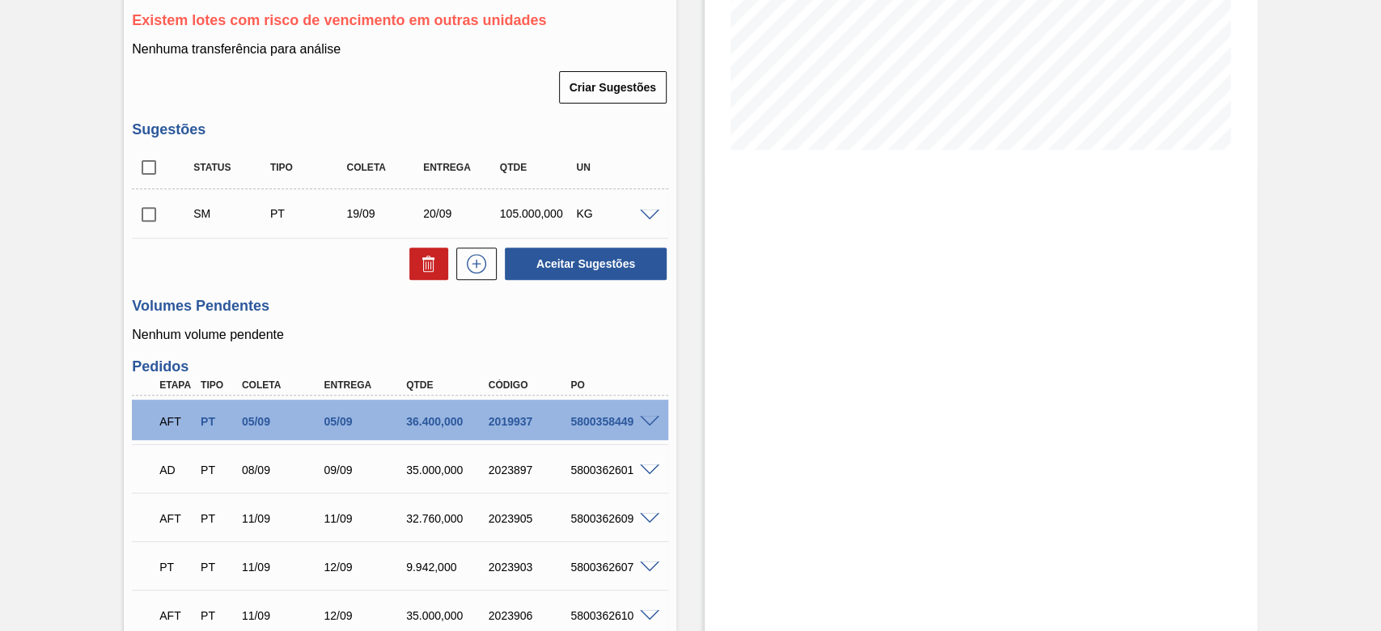 This screenshot has width=1381, height=631. What do you see at coordinates (283, 470) in the screenshot?
I see `div: 08/09/2025` at bounding box center [283, 470].